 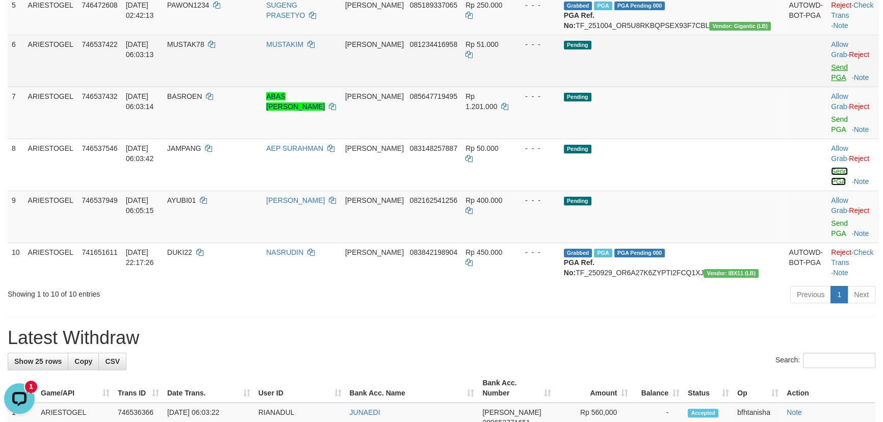 I want to click on span: Rp 400.000, so click(x=484, y=200).